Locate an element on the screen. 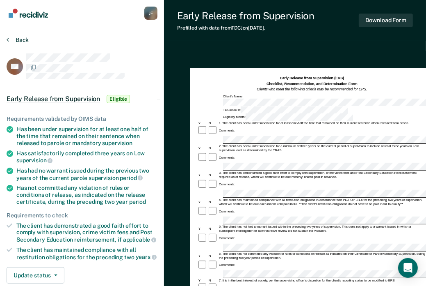  div: Has been under supervision for at least one half of the time that remained on their sentence when... is located at coordinates (87, 136).